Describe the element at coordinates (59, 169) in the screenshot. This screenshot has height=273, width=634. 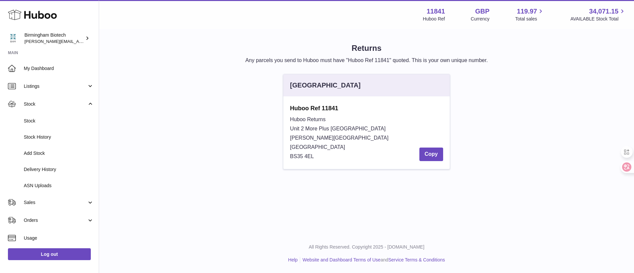
I see `span: Delivery History` at that location.